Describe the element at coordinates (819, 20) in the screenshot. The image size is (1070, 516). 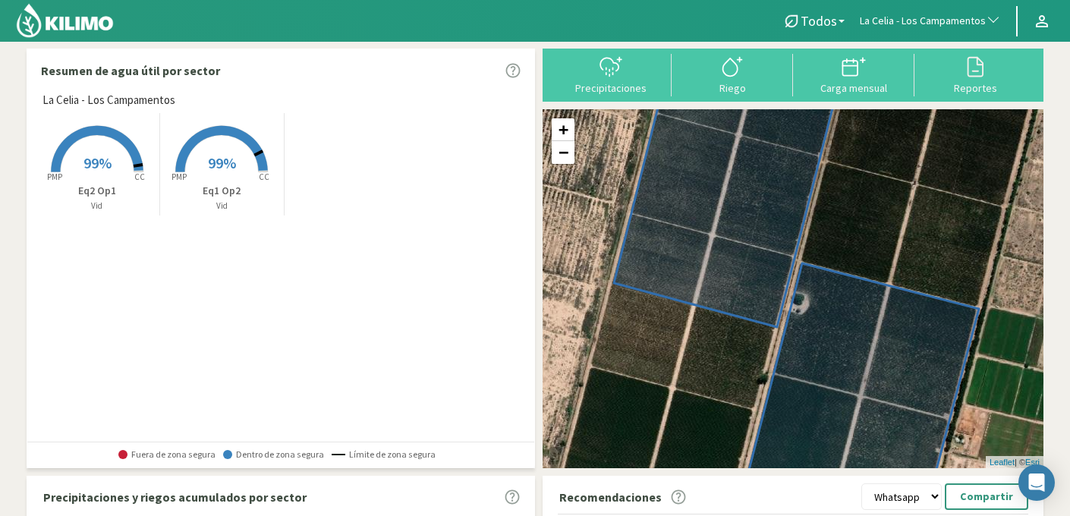
I see `span: Todos` at that location.